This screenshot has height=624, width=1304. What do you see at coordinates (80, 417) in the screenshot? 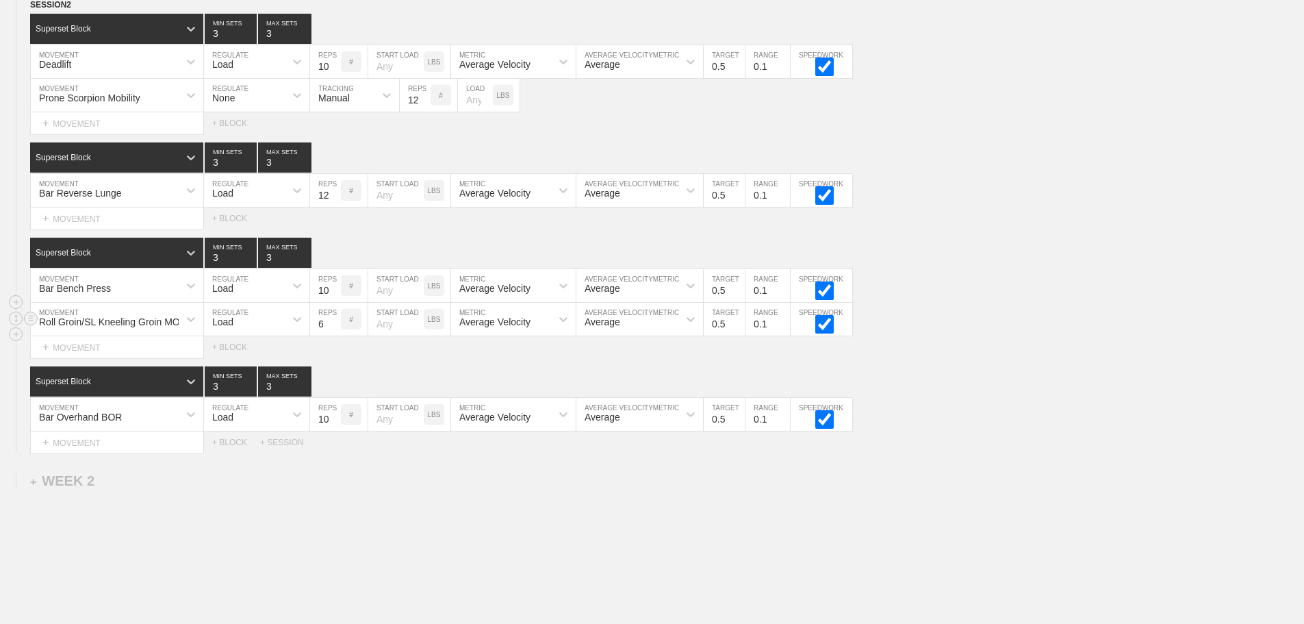
I see `div: Bar Overhand BOR` at bounding box center [80, 417].